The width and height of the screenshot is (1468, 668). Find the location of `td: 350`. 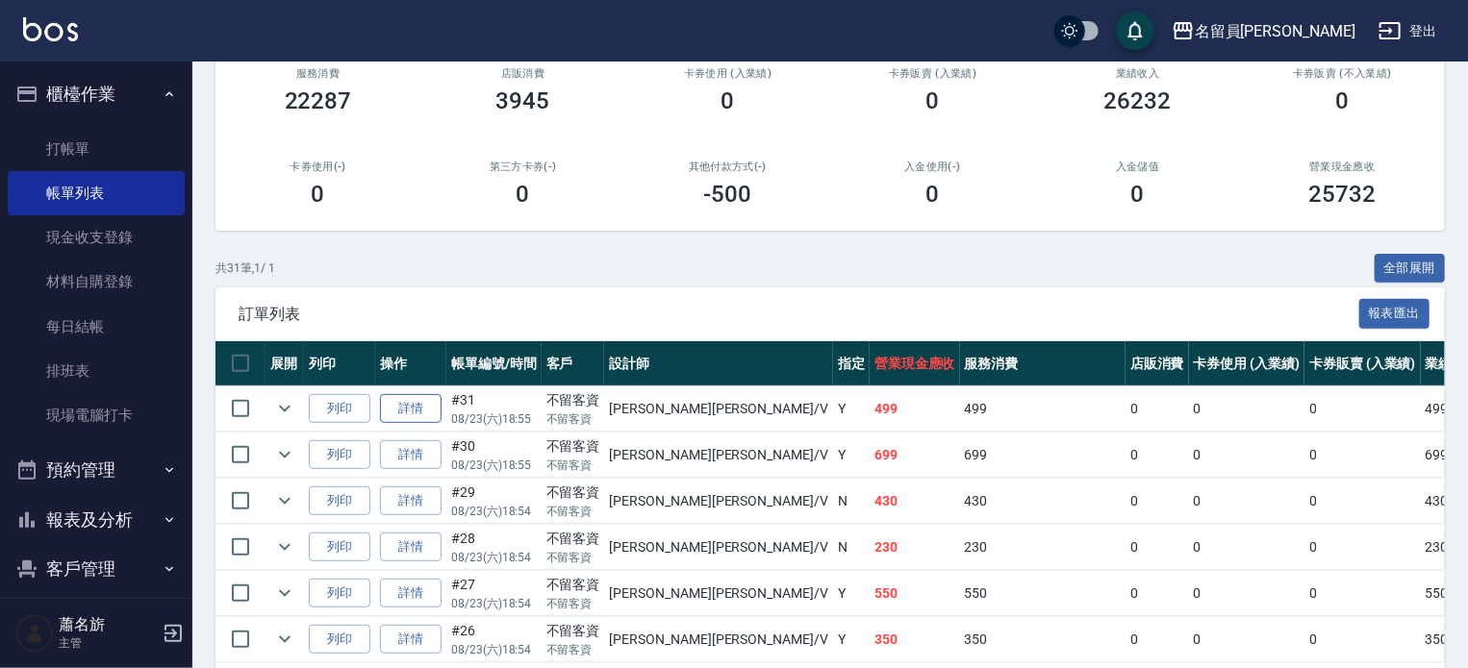

td: 350 is located at coordinates (915, 640).